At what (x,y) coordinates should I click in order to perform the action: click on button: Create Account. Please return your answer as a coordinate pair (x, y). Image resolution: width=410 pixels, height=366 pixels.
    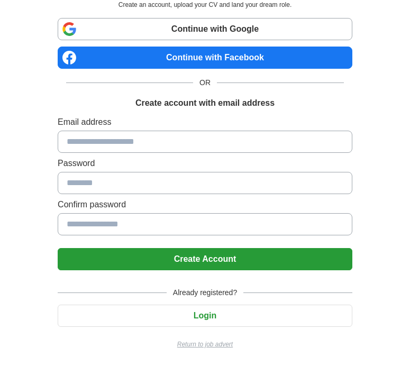
    Looking at the image, I should click on (205, 259).